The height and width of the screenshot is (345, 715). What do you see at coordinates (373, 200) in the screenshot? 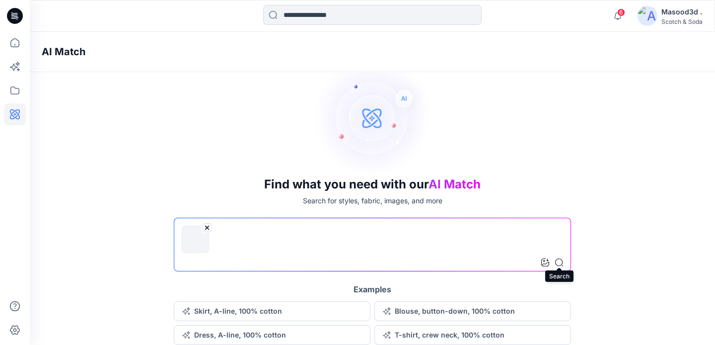
I see `p: Search for styles, fabric, images, and more` at bounding box center [373, 200].